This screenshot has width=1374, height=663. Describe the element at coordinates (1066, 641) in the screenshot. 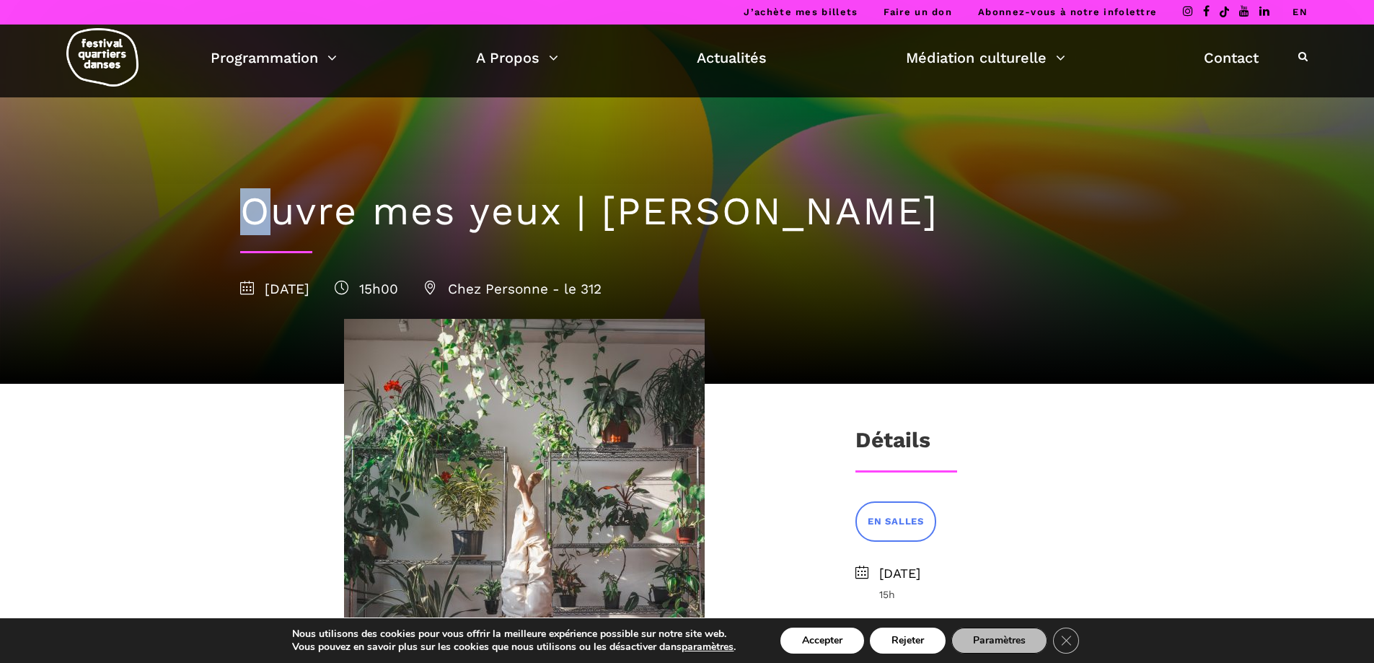

I see `button: Close GDPR Cookie Banner` at that location.